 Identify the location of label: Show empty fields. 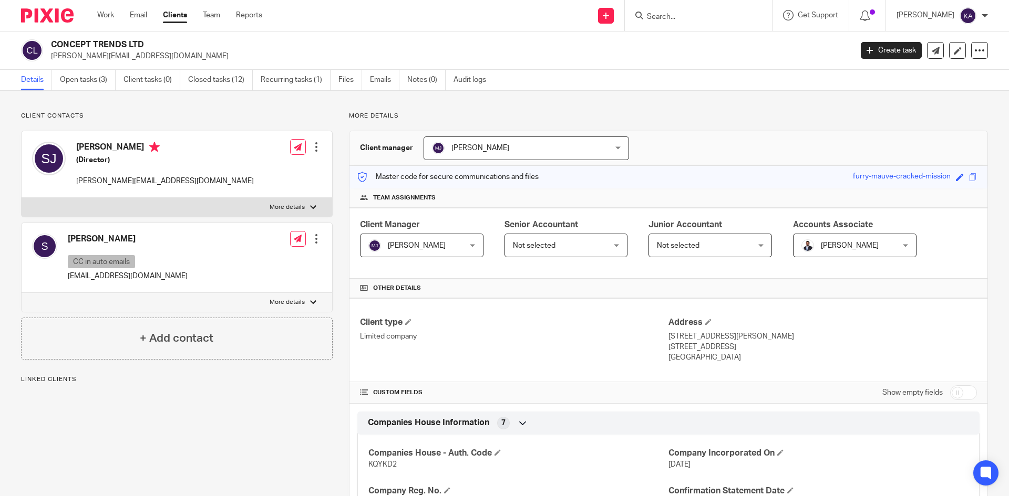
(912, 393).